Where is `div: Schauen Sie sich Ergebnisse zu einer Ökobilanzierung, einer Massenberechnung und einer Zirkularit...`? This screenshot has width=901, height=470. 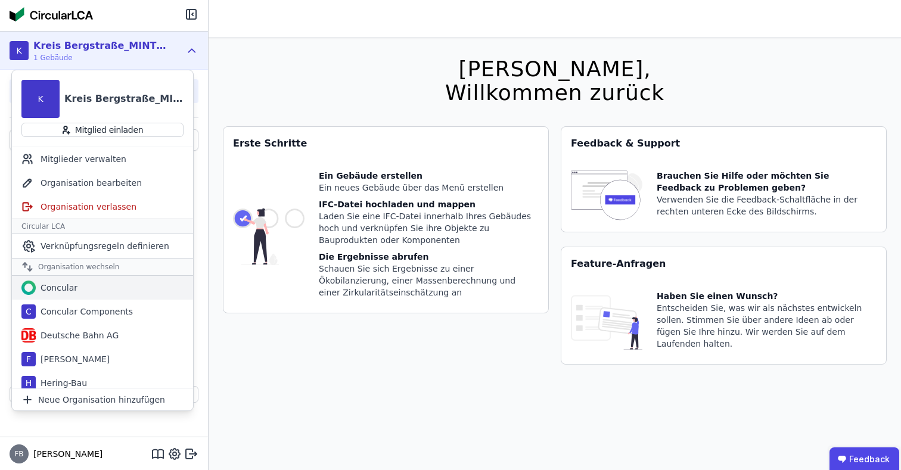
div: Schauen Sie sich Ergebnisse zu einer Ökobilanzierung, einer Massenberechnung und einer Zirkularit... is located at coordinates (429, 281).